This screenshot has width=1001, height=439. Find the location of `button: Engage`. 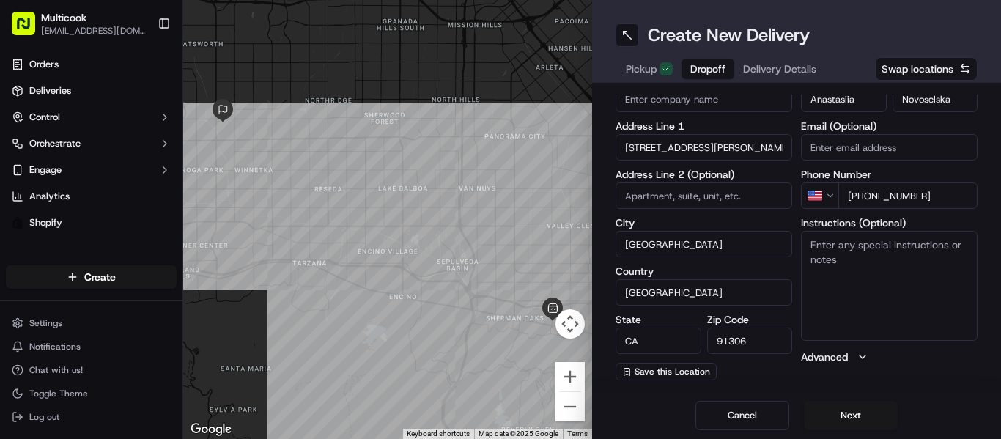

button: Engage is located at coordinates (91, 170).